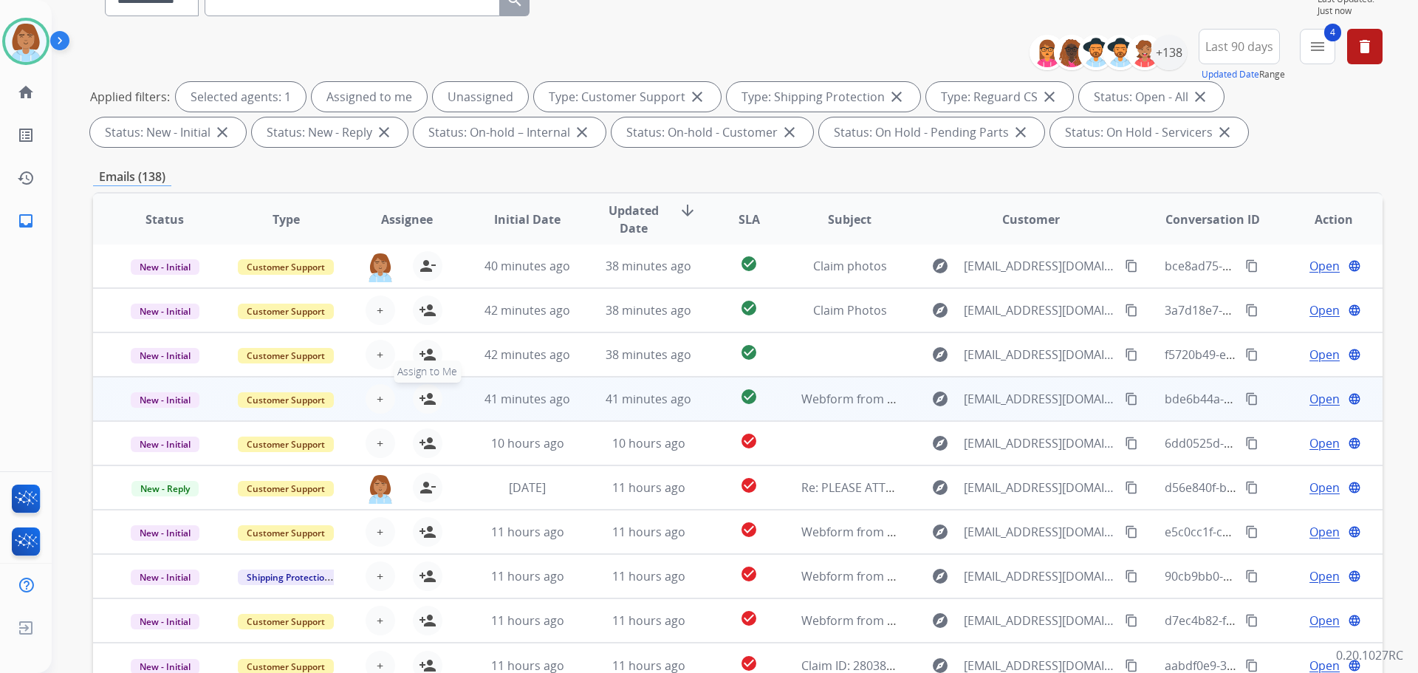 The height and width of the screenshot is (673, 1418). Describe the element at coordinates (1151, 97) in the screenshot. I see `div: Status: Open - All` at that location.